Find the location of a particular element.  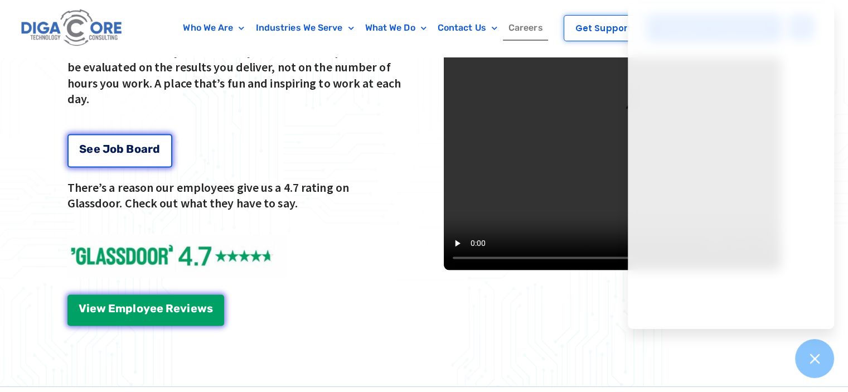

span: y is located at coordinates (147, 308).